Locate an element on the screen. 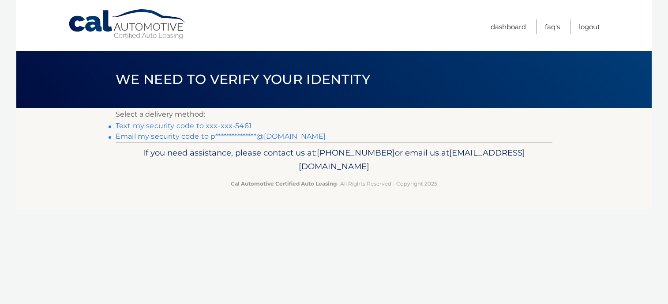 The image size is (668, 304). strong: Cal Automotive Certified Auto Leasing is located at coordinates (284, 183).